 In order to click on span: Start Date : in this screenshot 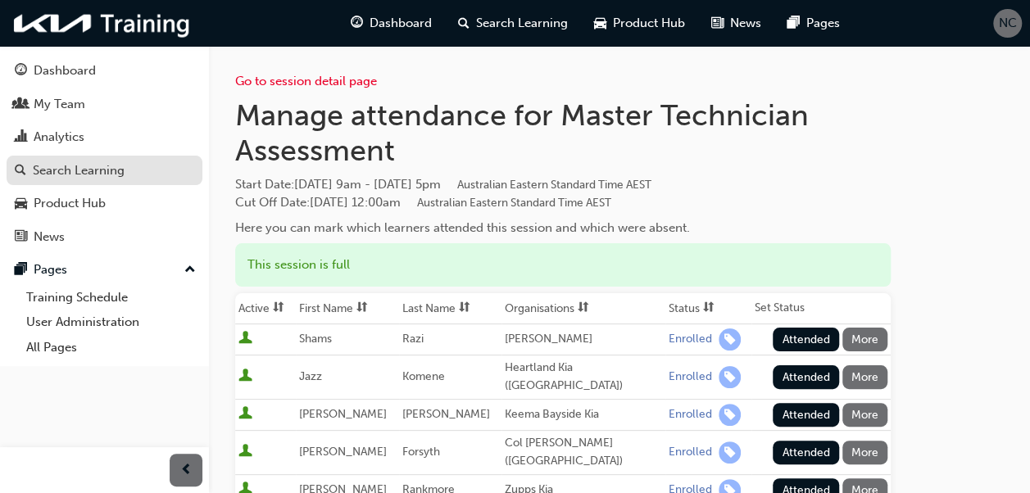, I will do `click(563, 184)`.